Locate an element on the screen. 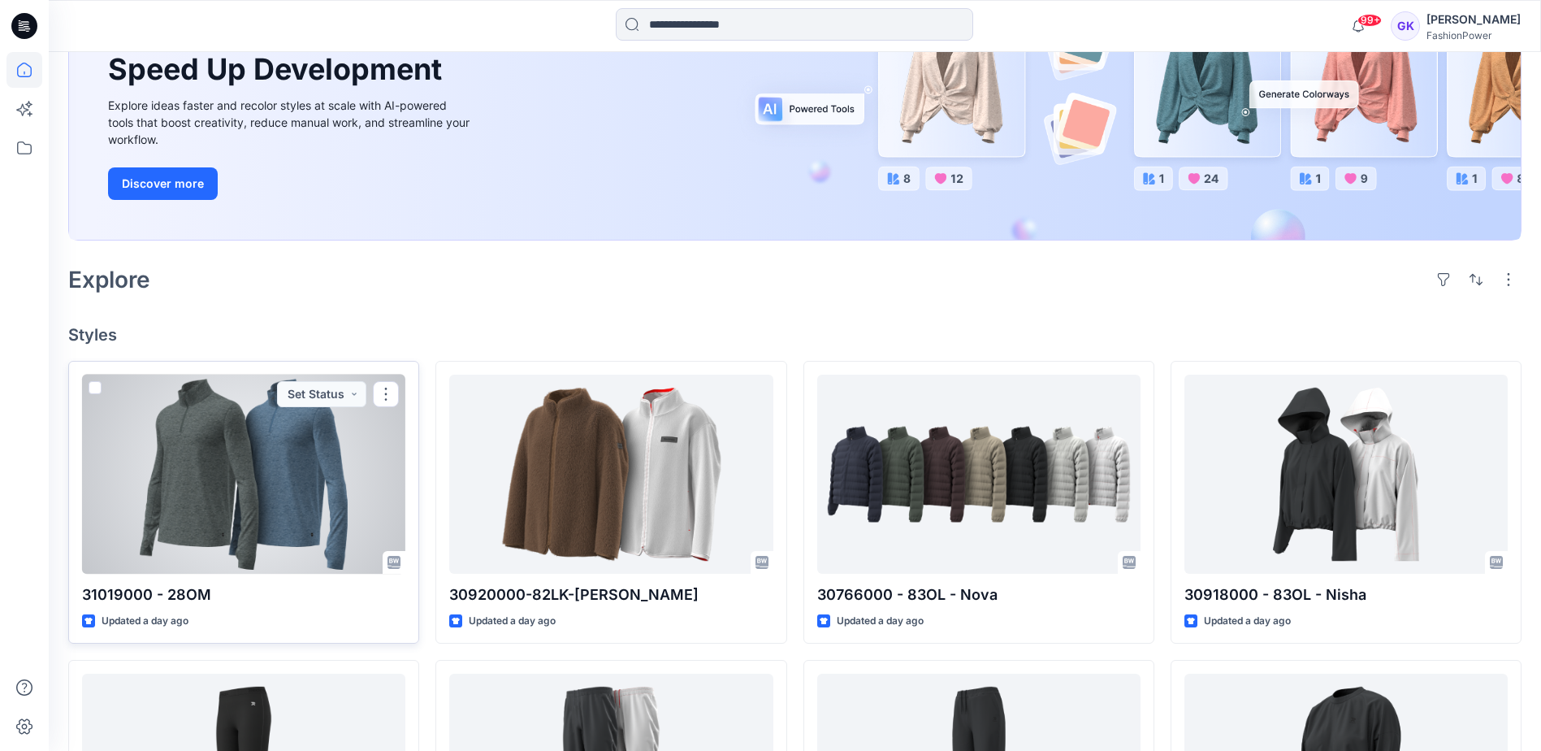 This screenshot has height=751, width=1541. a: 30920000-82LK-Carmen is located at coordinates (611, 474).